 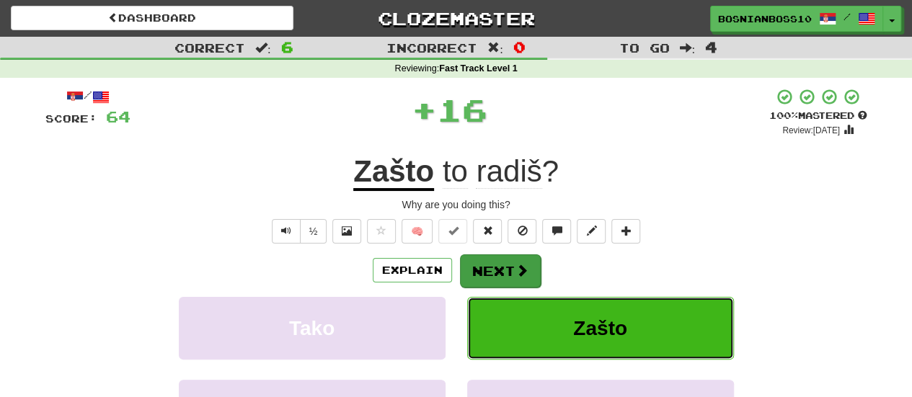 I want to click on a: Clozemaster, so click(x=456, y=18).